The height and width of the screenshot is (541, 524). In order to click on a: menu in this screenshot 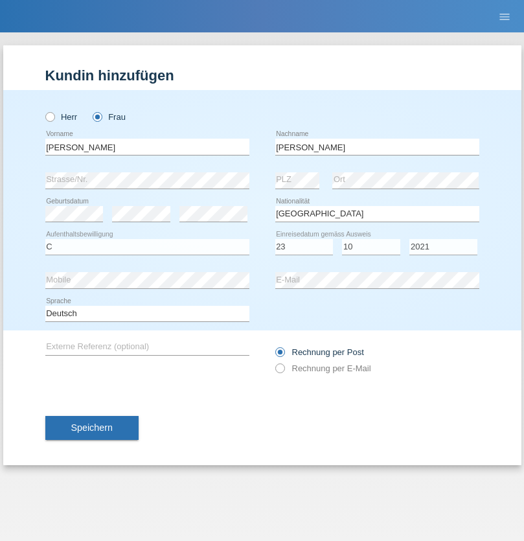, I will do `click(505, 16)`.